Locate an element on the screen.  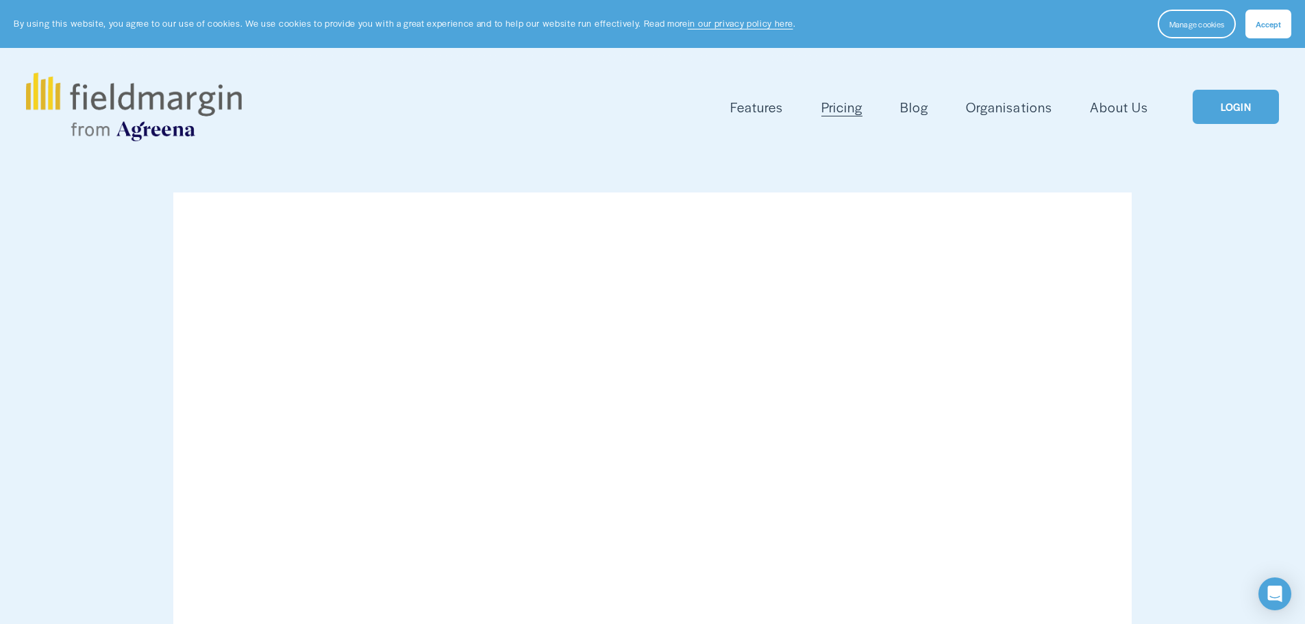
a: in our privacy policy here is located at coordinates (740, 23).